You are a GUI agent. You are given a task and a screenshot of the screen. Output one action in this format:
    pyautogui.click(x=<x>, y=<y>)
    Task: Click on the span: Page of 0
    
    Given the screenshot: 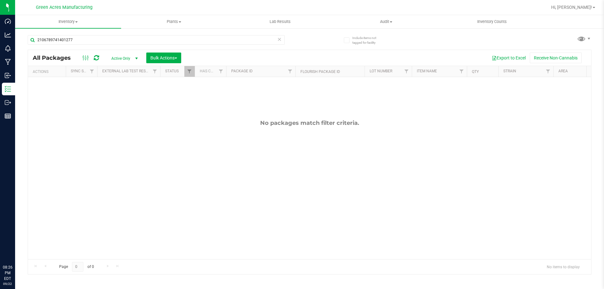 What is the action you would take?
    pyautogui.click(x=76, y=267)
    